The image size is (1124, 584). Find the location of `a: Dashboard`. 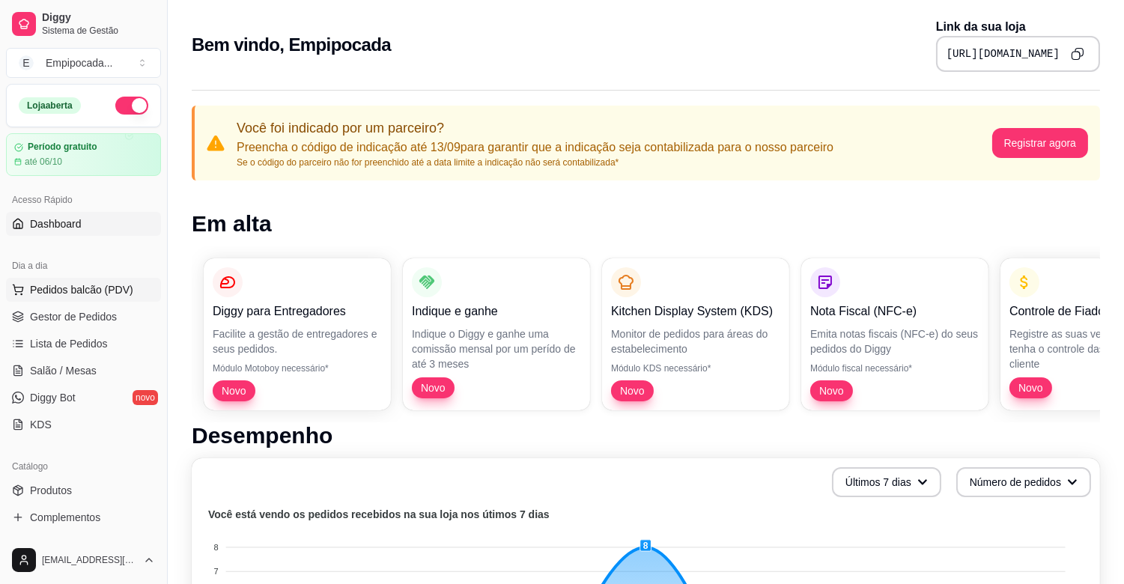

a: Dashboard is located at coordinates (83, 224).